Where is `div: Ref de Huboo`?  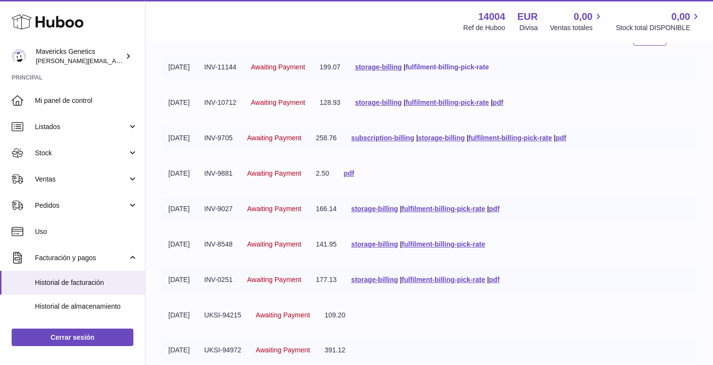
div: Ref de Huboo is located at coordinates (484, 28).